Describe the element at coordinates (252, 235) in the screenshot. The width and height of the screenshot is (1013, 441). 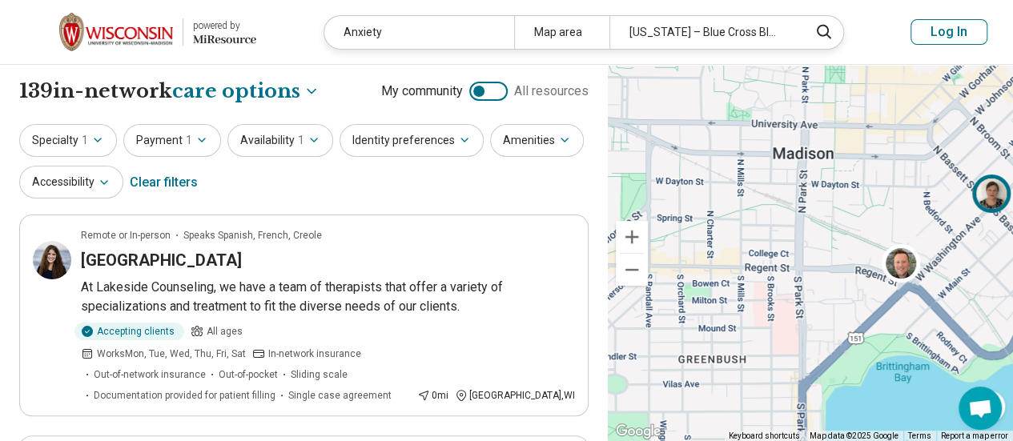
I see `span: Speaks Spanish, French, Creole` at that location.